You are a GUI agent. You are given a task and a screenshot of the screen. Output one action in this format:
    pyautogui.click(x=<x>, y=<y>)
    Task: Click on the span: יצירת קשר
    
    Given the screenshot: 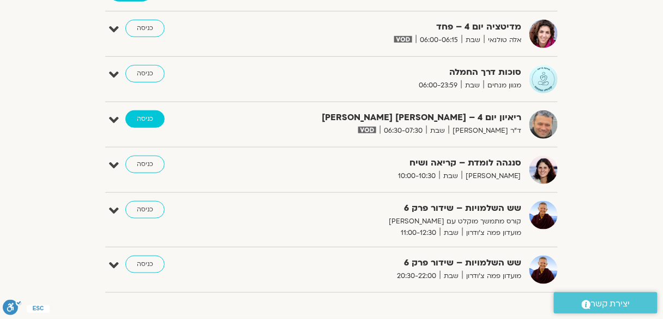 What is the action you would take?
    pyautogui.click(x=611, y=303)
    